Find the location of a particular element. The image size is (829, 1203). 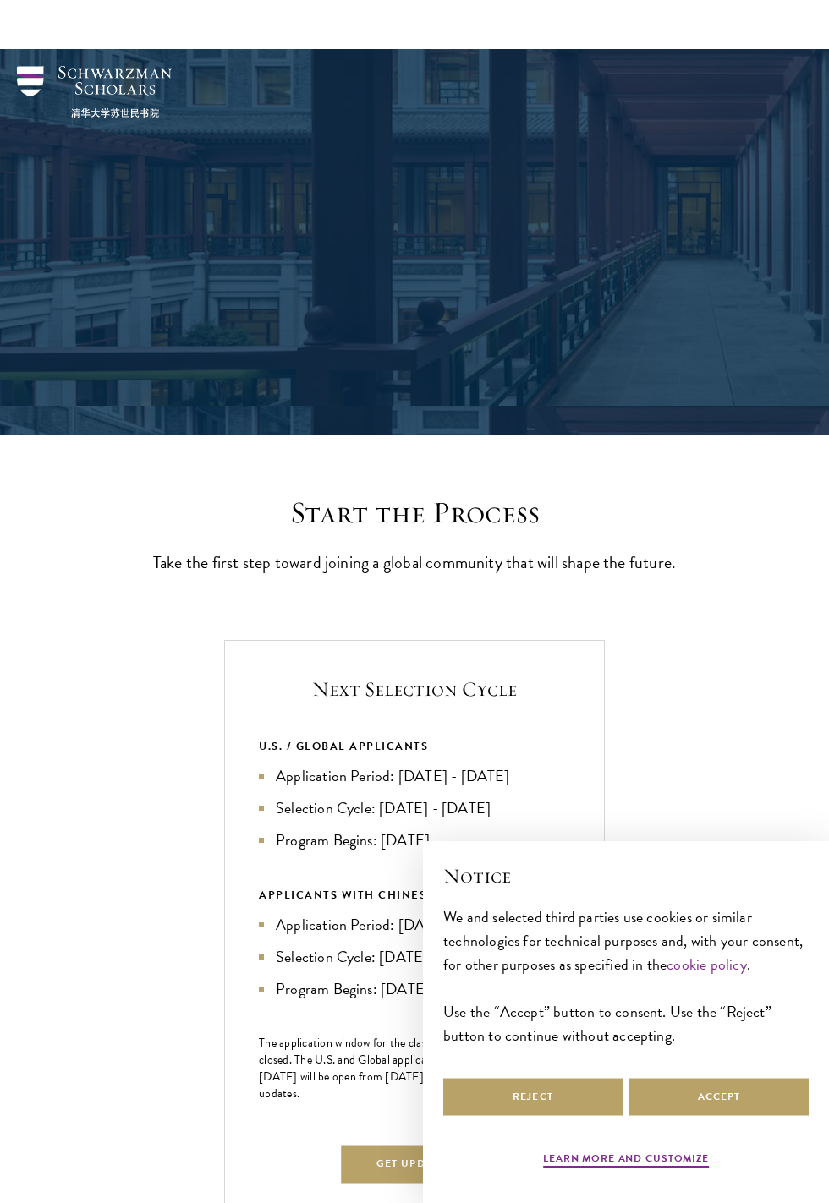

img: Schwarzman Scholars is located at coordinates (94, 91).